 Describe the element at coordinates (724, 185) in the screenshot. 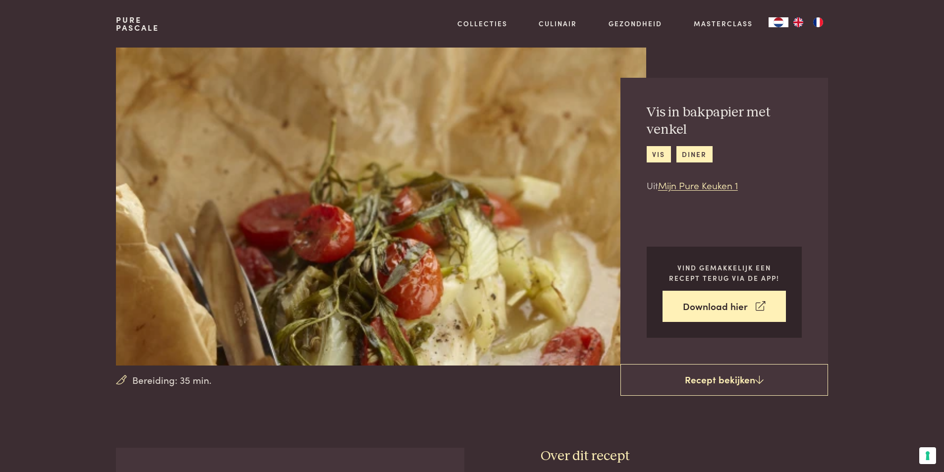

I see `p: Uit` at that location.